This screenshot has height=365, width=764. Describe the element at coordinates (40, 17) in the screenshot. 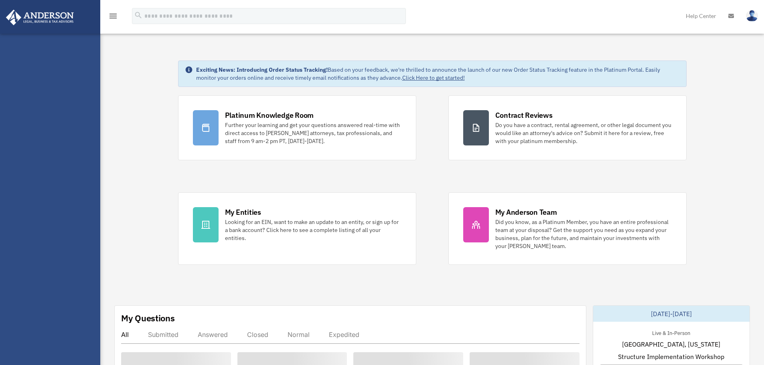

I see `img: Anderson Advisors Platinum Portal` at that location.